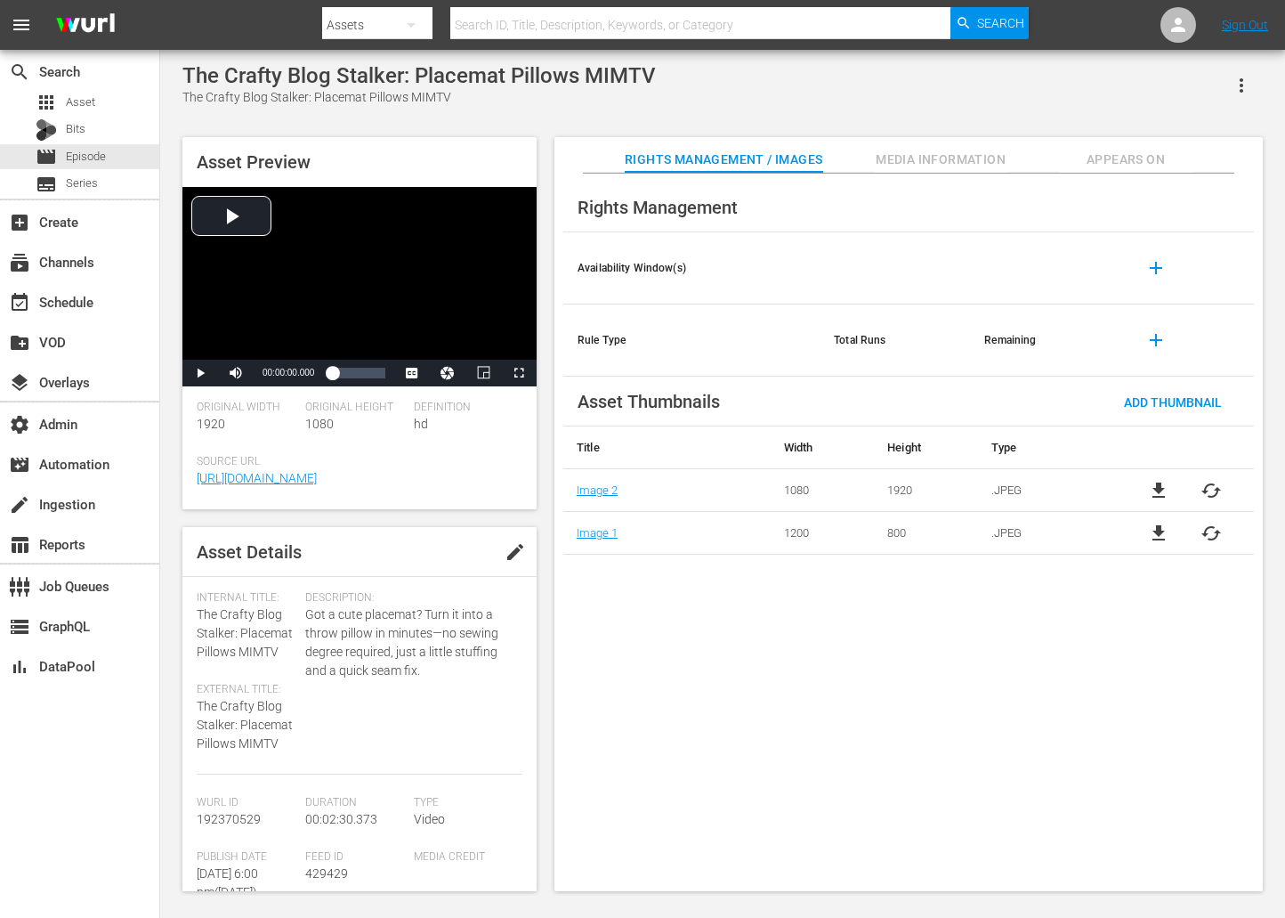 Image resolution: width=1285 pixels, height=918 pixels. Describe the element at coordinates (1047, 448) in the screenshot. I see `th: Type` at that location.